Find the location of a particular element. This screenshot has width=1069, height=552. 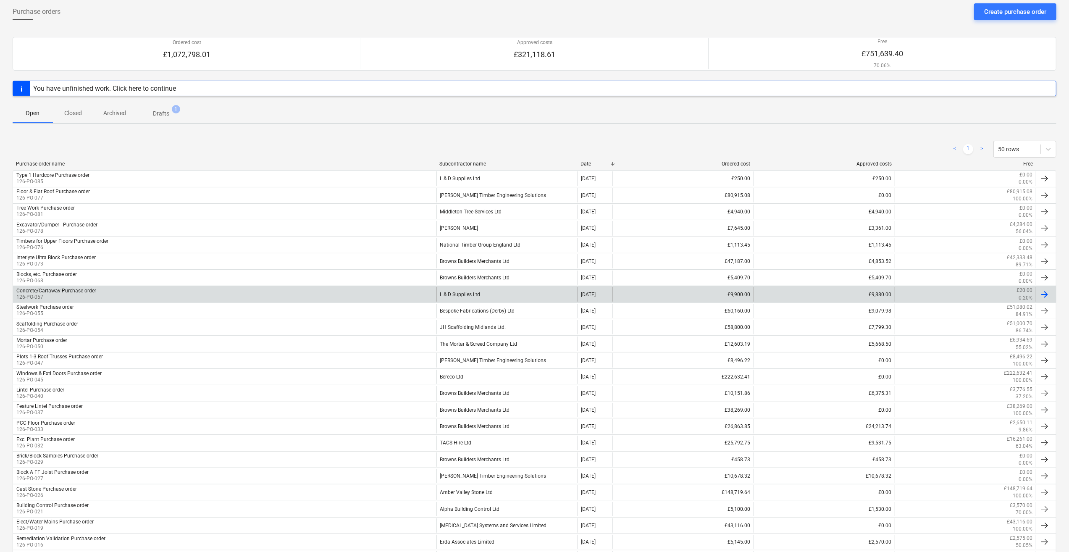

div: Bespoke Fabrications (Derby) Ltd is located at coordinates (507, 311).